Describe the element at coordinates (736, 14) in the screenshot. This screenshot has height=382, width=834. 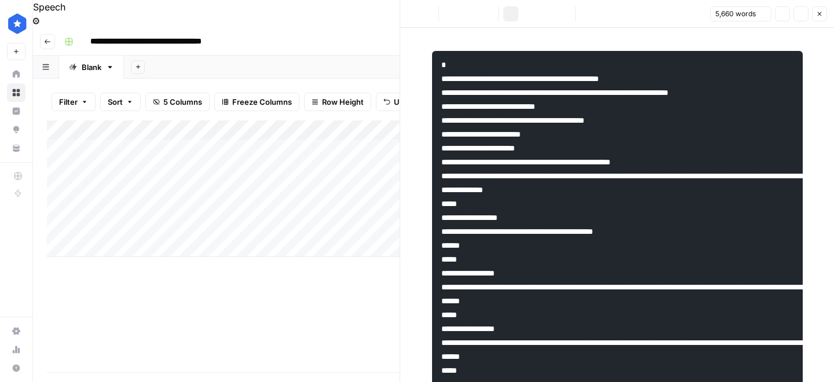
I see `span: 5,660 words` at that location.